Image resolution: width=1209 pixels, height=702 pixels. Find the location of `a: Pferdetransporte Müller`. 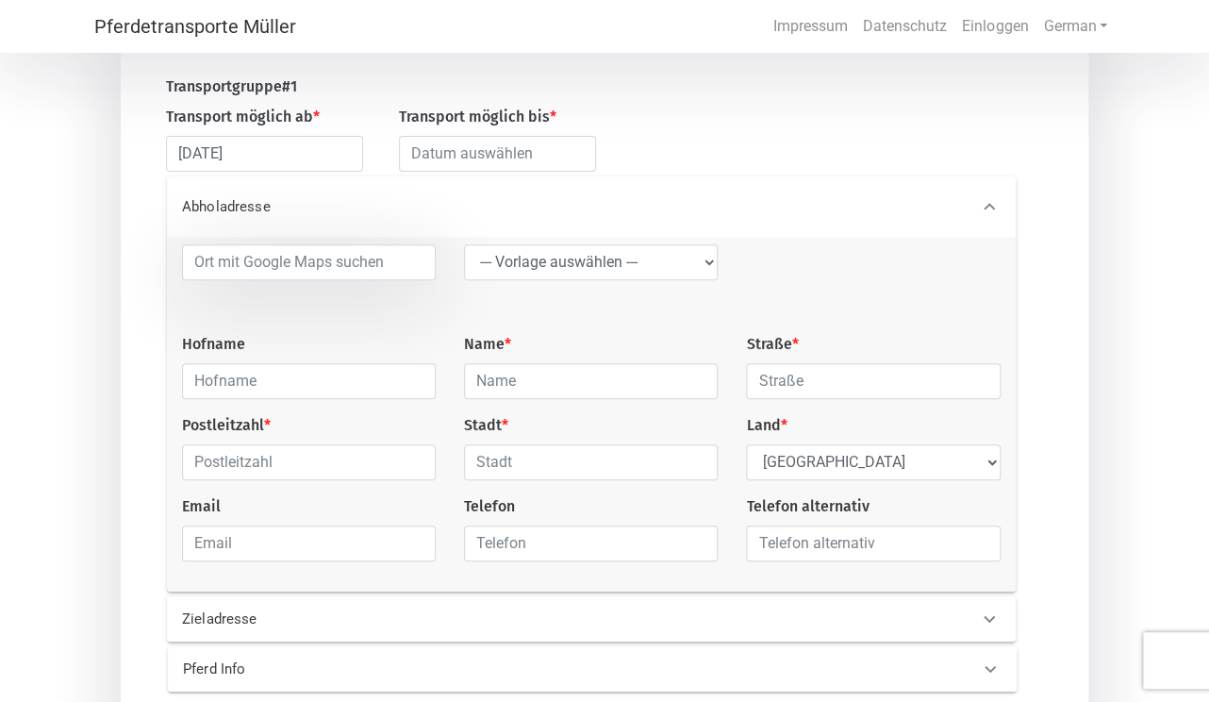

a: Pferdetransporte Müller is located at coordinates (195, 26).